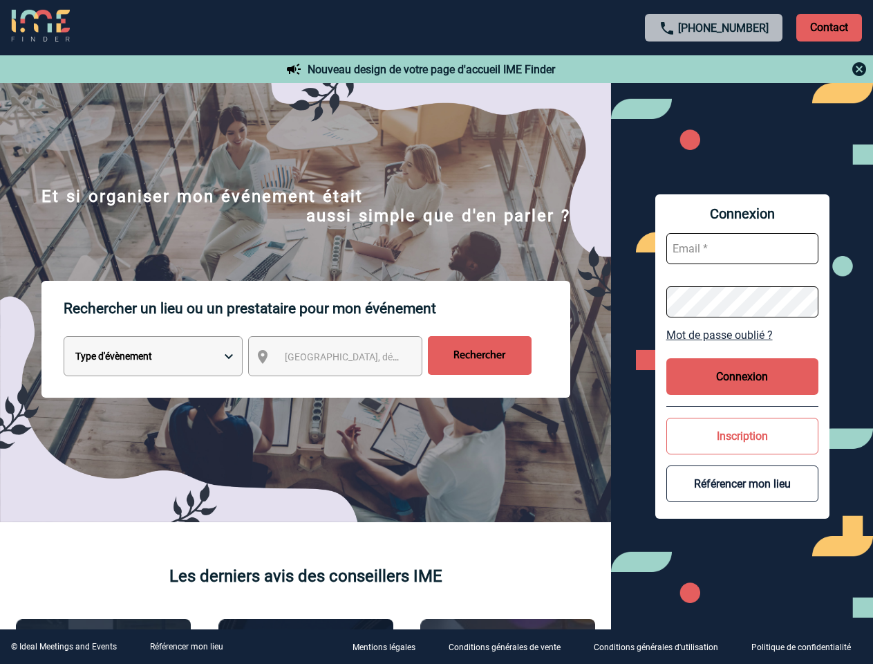 The height and width of the screenshot is (664, 873). What do you see at coordinates (656, 648) in the screenshot?
I see `p: Conditions générales d'utilisation` at bounding box center [656, 648].